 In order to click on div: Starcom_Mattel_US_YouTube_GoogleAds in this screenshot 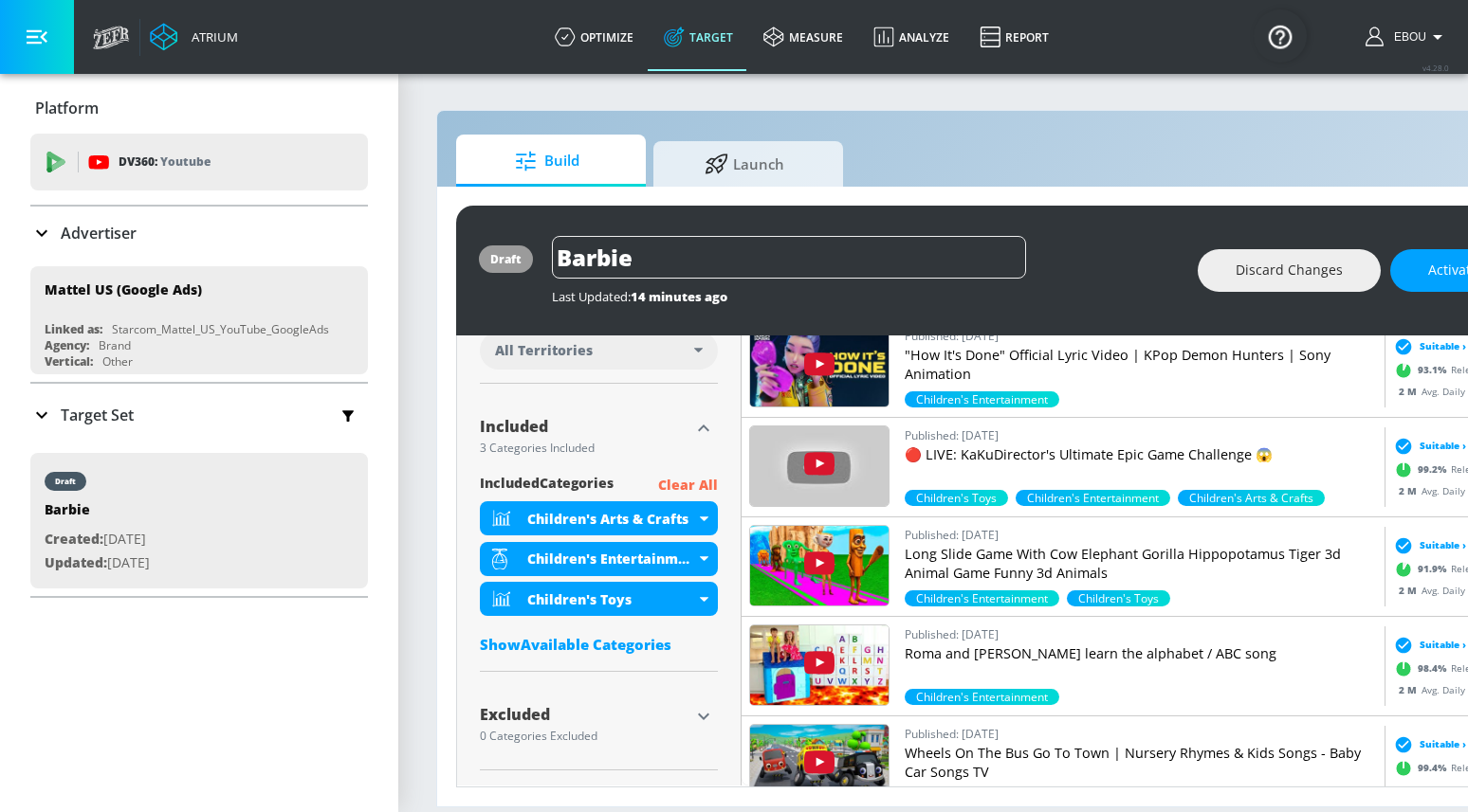, I will do `click(220, 329)`.